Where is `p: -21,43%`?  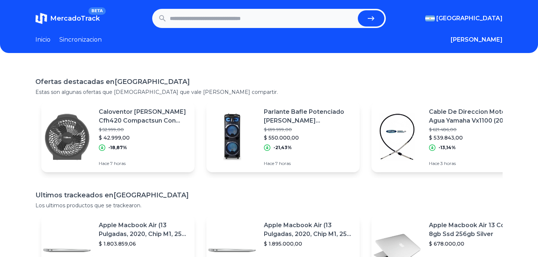
p: -21,43% is located at coordinates (283, 148).